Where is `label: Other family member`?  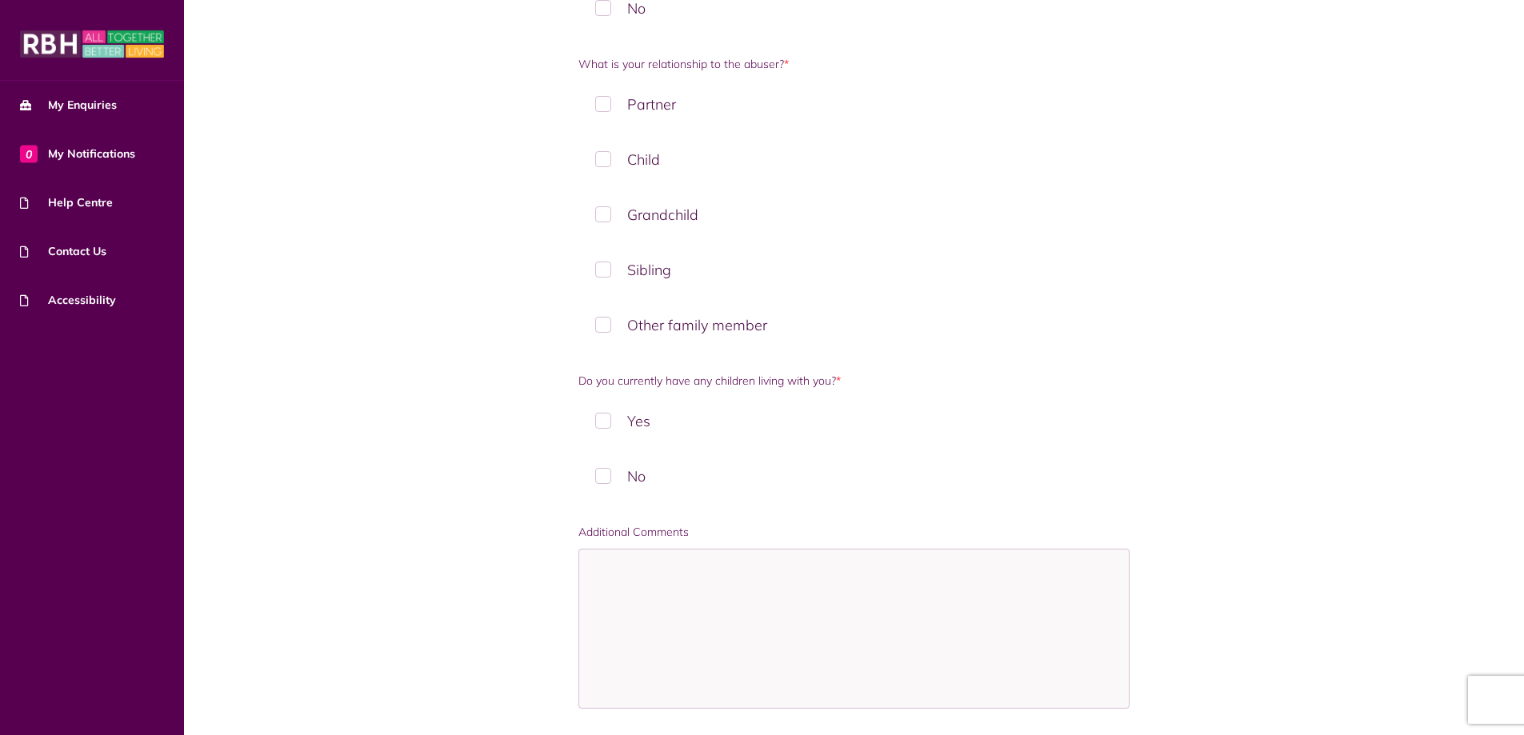 label: Other family member is located at coordinates (854, 325).